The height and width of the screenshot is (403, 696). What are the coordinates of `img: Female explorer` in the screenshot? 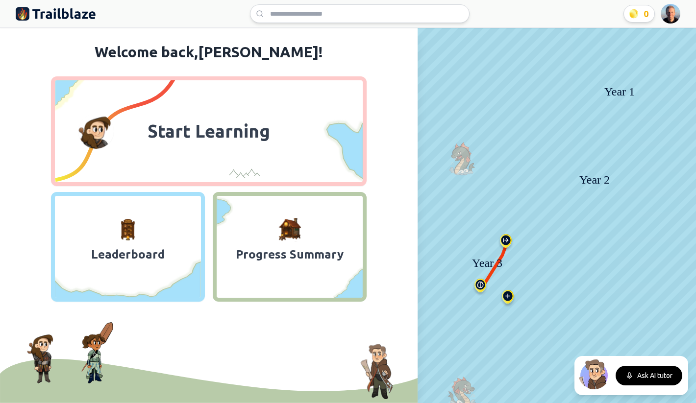 It's located at (97, 353).